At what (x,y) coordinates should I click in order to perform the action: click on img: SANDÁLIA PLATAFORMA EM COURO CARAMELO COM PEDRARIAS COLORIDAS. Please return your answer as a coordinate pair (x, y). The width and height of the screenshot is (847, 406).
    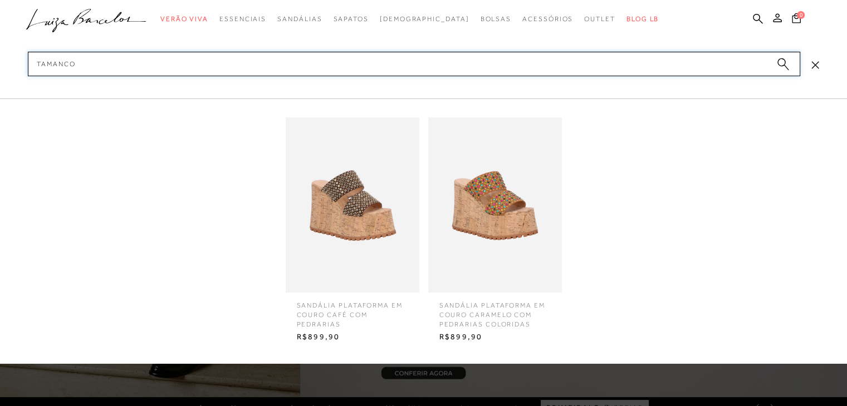
    Looking at the image, I should click on (495, 205).